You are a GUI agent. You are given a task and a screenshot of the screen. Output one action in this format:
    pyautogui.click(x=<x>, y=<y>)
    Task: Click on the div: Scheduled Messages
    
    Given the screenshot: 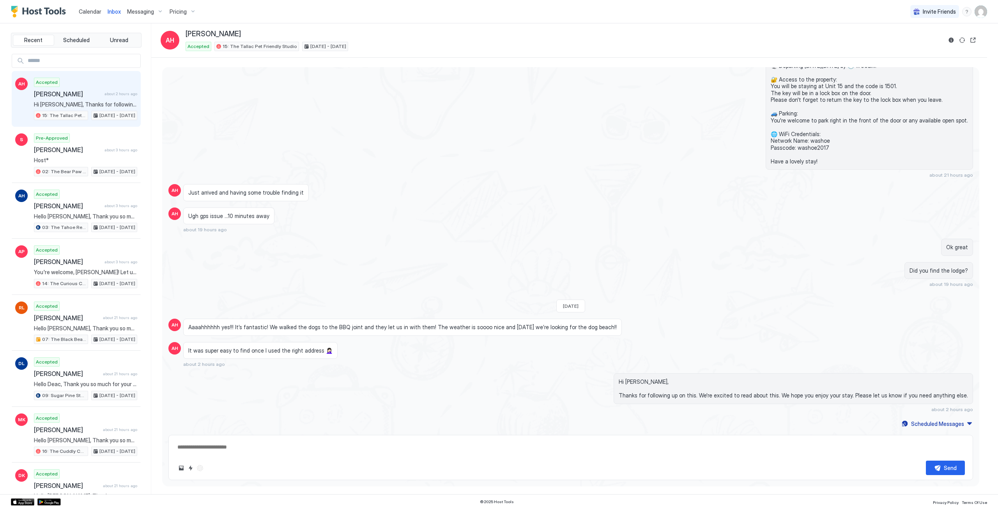 What is the action you would take?
    pyautogui.click(x=938, y=423)
    